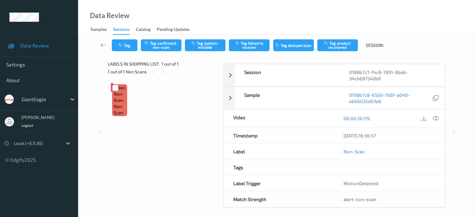 This screenshot has width=475, height=217. I want to click on a: Samples, so click(102, 30).